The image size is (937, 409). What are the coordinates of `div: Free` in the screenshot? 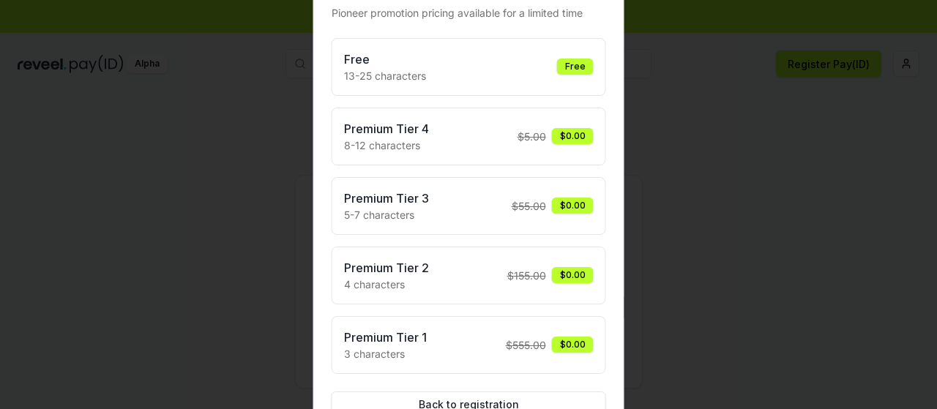 It's located at (575, 67).